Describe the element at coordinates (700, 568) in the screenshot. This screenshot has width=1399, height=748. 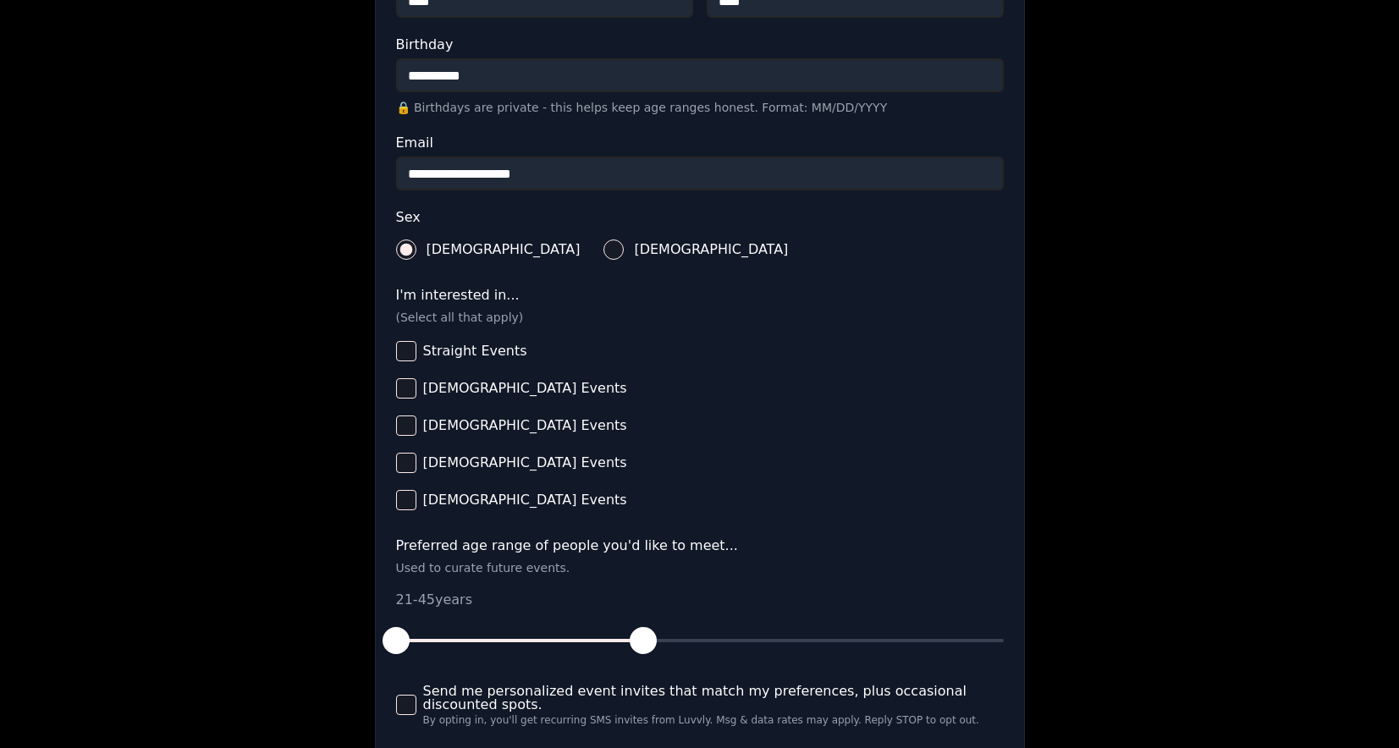
I see `p: Used to curate future events.` at that location.